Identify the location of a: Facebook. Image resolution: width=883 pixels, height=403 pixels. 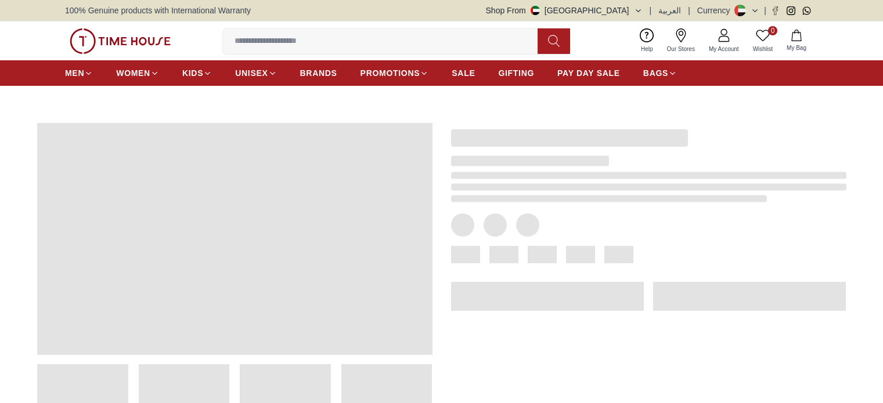
(775, 10).